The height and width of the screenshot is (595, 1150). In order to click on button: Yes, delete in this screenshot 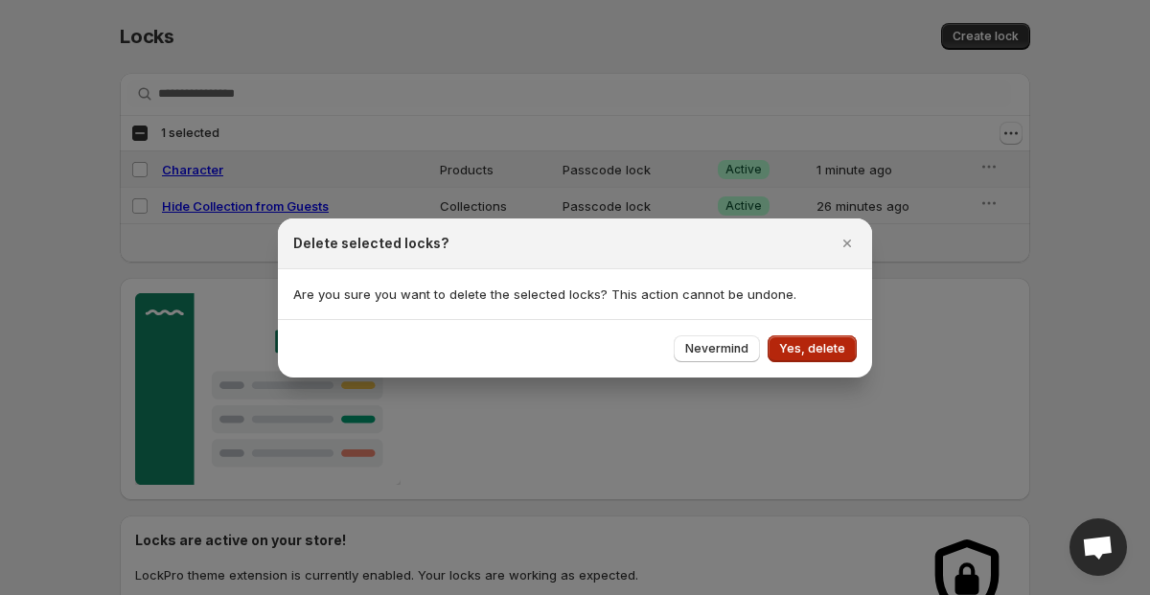, I will do `click(811, 349)`.